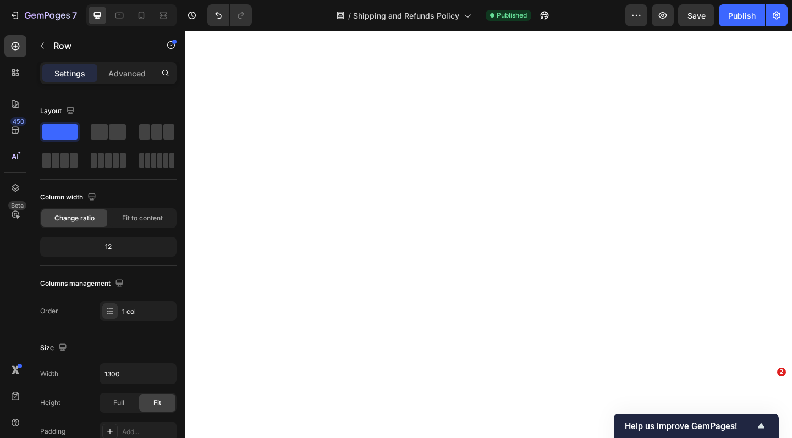  Describe the element at coordinates (43, 15) in the screenshot. I see `button: 7` at that location.